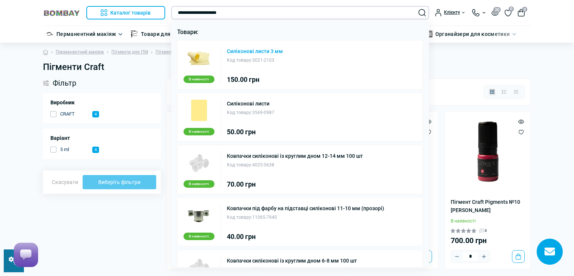 This screenshot has width=574, height=276. What do you see at coordinates (295, 165) in the screenshot?
I see `div: 4025-5638` at bounding box center [295, 165].